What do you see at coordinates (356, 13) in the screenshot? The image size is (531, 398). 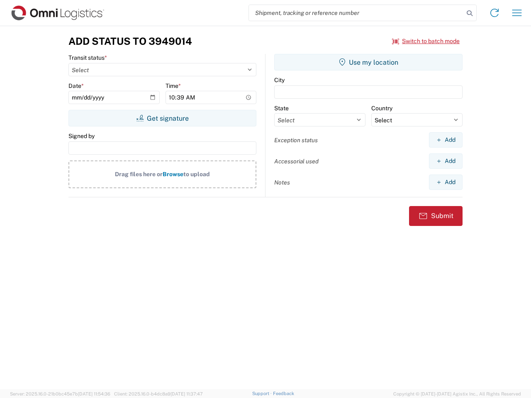 I see `input: Shipment, tracking or reference number` at bounding box center [356, 13].